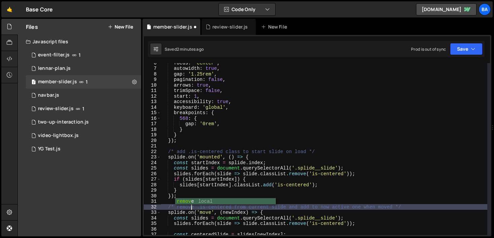 The width and height of the screenshot is (494, 238). I want to click on div: 7, so click(152, 69).